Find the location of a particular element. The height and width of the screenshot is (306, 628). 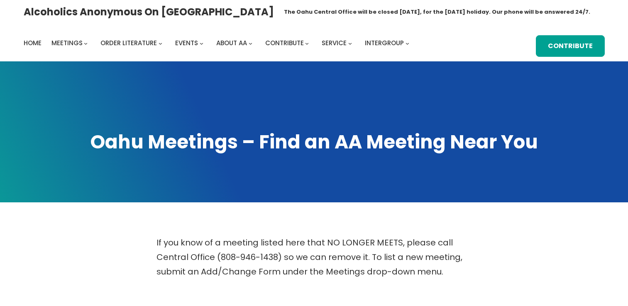

button: Contribute submenu is located at coordinates (307, 43).